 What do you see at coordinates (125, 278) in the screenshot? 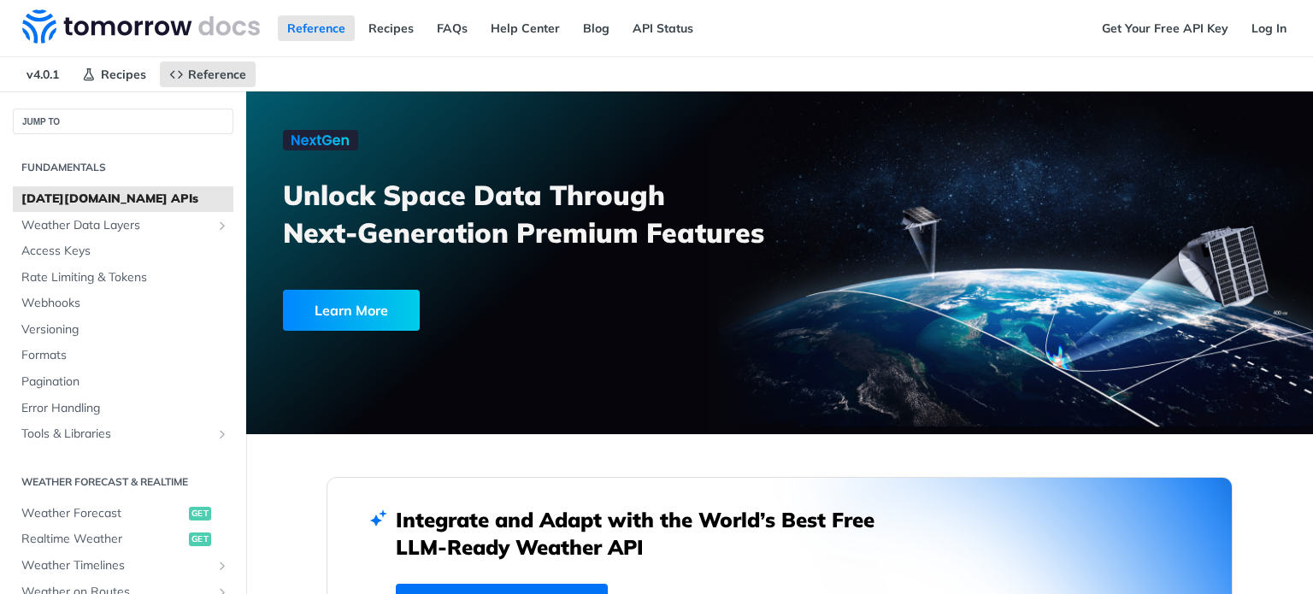
I see `span: Rate Limiting & Tokens` at bounding box center [125, 278].